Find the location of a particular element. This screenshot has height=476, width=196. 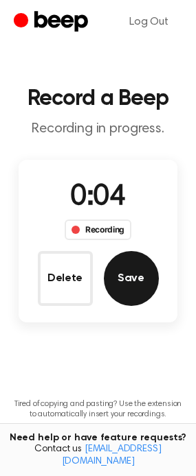

div: Recording is located at coordinates (97, 230).